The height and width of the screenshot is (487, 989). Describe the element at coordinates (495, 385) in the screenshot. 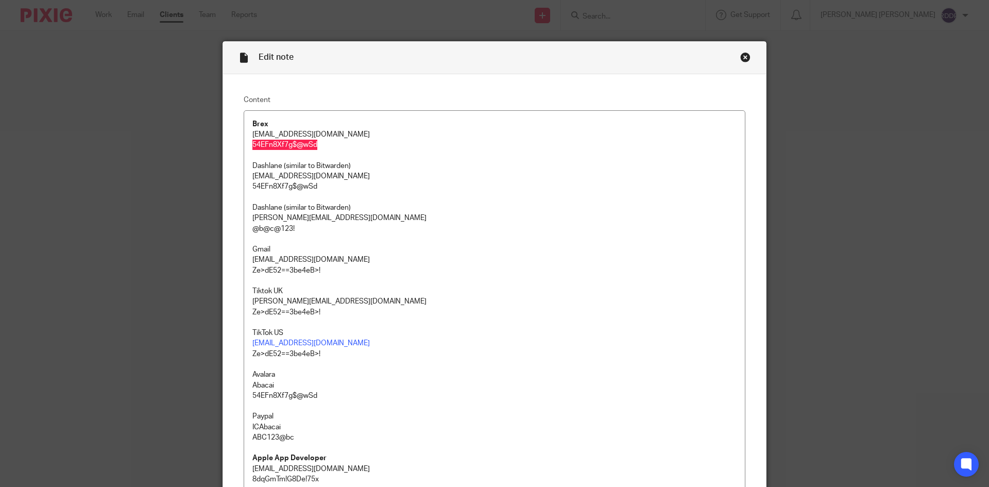

I see `p: Abacai` at that location.